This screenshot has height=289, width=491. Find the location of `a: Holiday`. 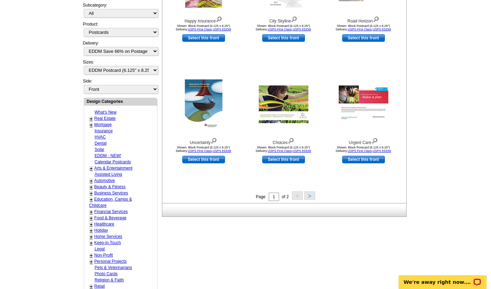

a: Holiday is located at coordinates (101, 230).